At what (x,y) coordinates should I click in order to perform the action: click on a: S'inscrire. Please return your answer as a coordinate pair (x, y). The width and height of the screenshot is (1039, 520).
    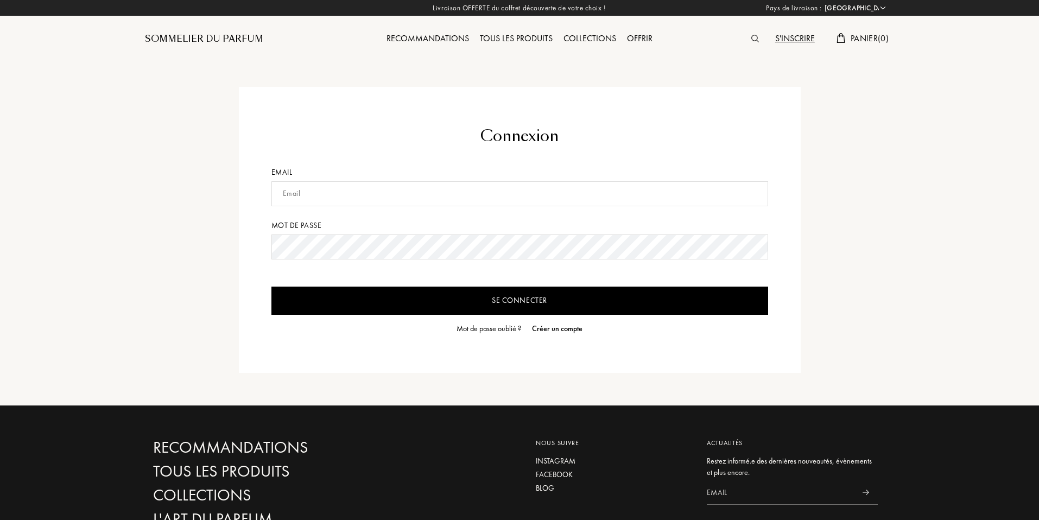
    Looking at the image, I should click on (795, 38).